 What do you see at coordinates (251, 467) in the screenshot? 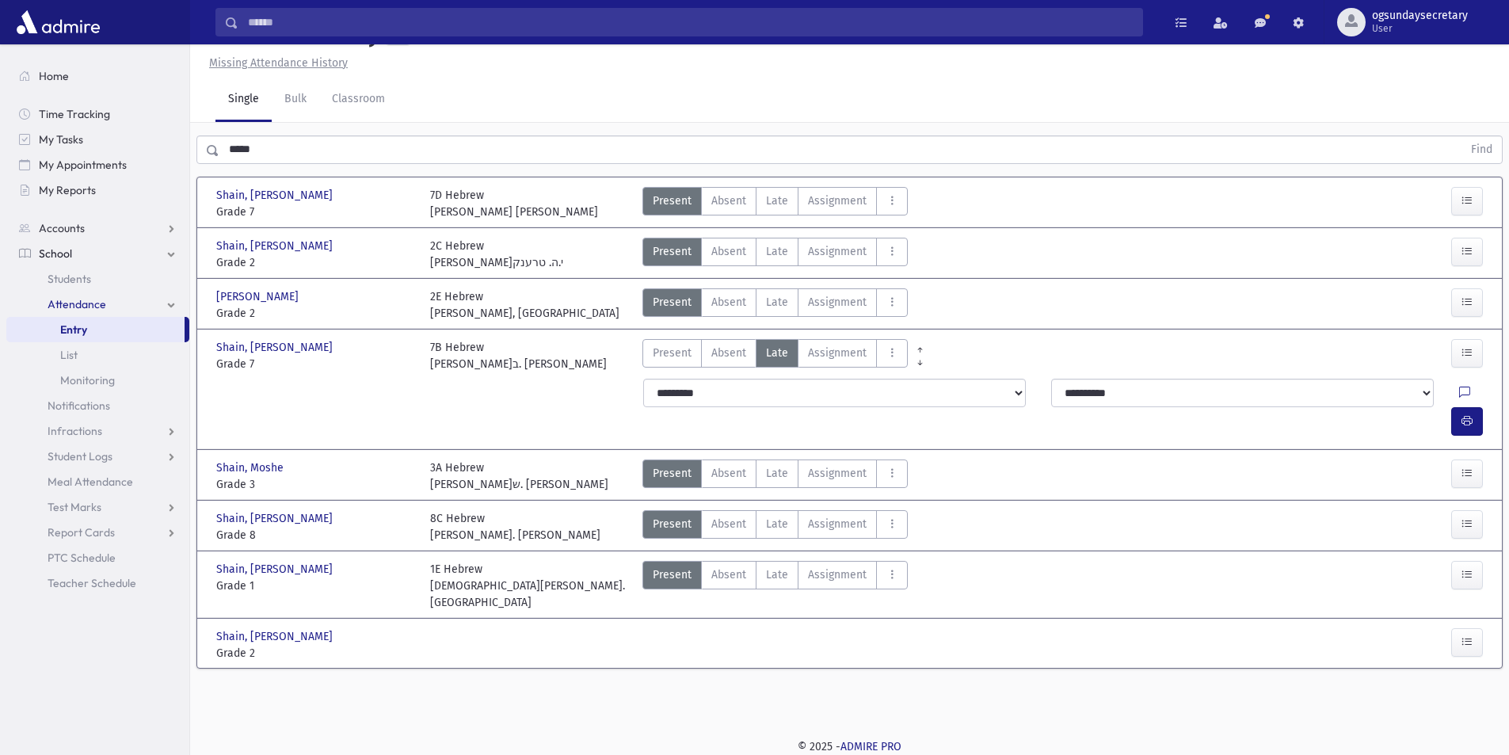
I see `span: Shain, Moshe` at bounding box center [251, 467].